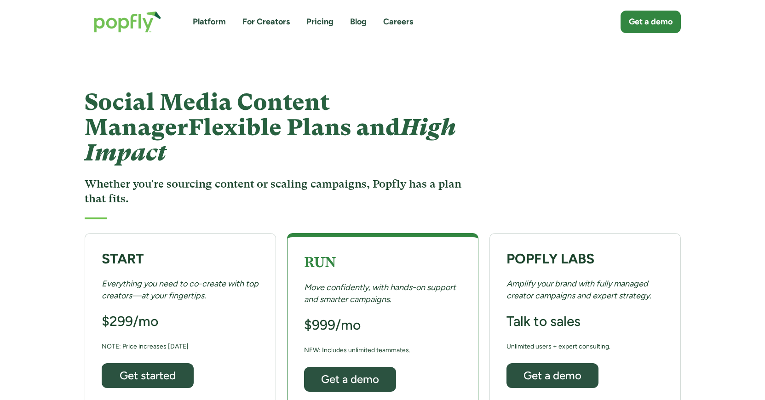 Image resolution: width=765 pixels, height=400 pixels. What do you see at coordinates (358, 22) in the screenshot?
I see `a: Blog` at bounding box center [358, 22].